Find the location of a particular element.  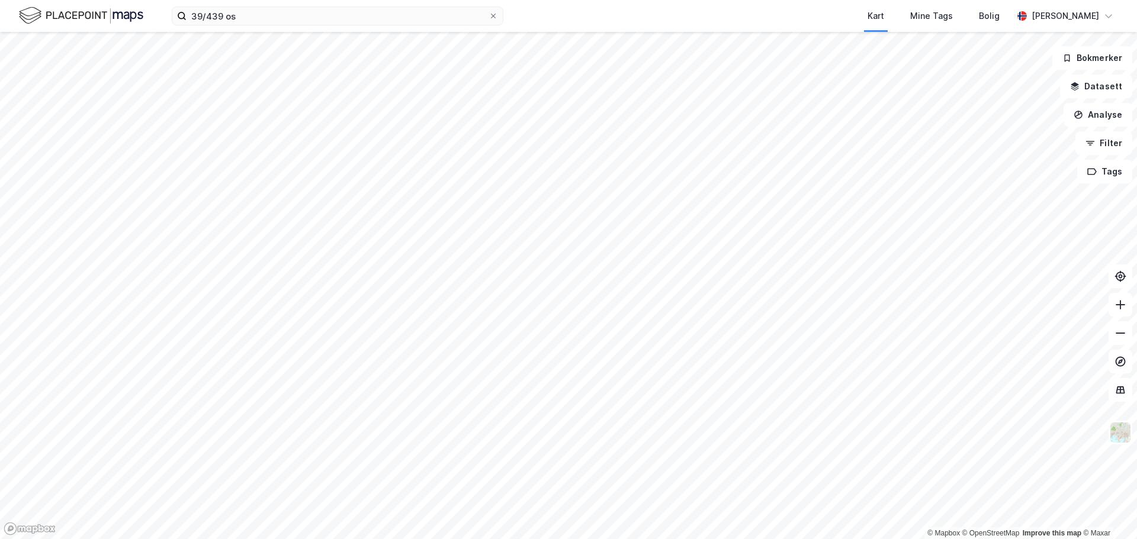

div: Mine Tags is located at coordinates (931, 16).